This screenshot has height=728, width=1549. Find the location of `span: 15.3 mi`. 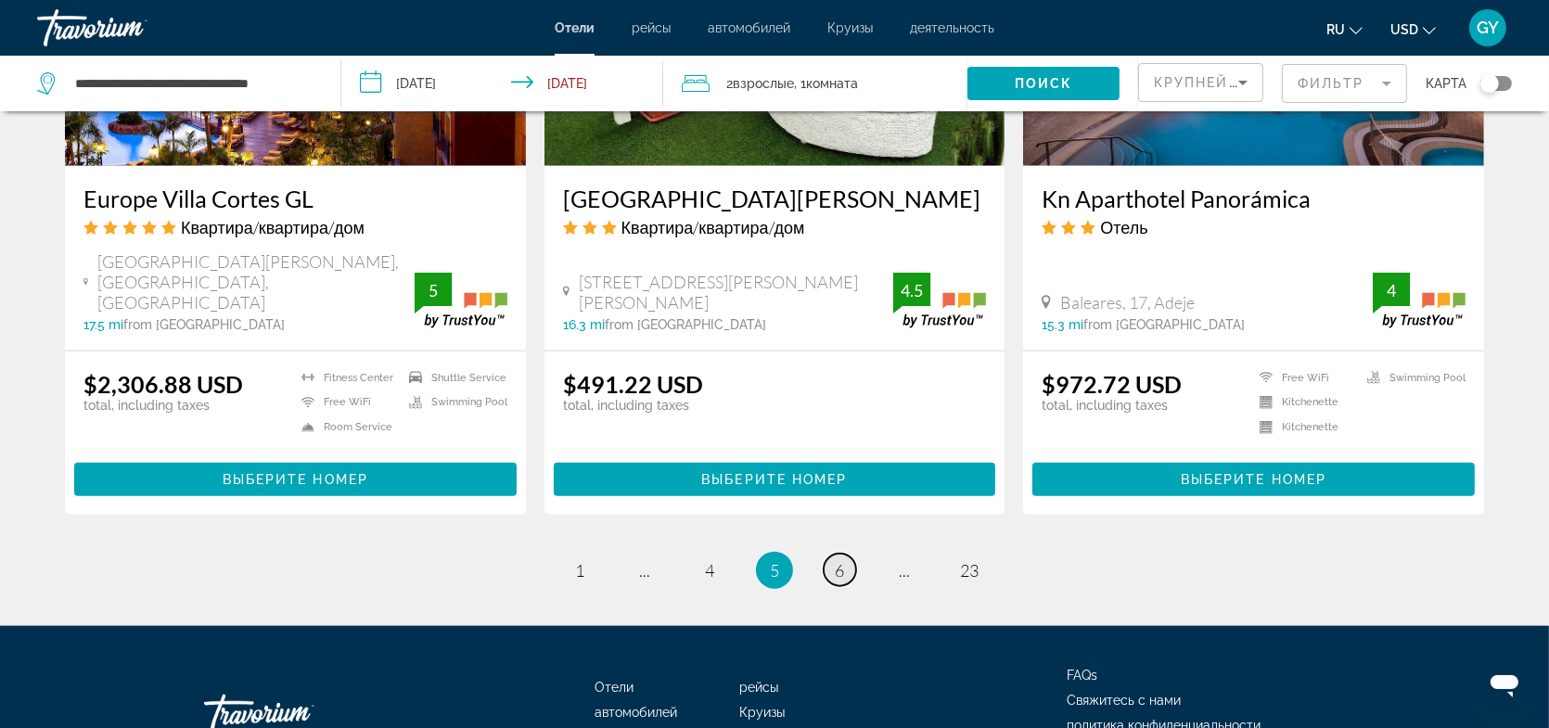

span: 15.3 mi is located at coordinates (1062, 325).